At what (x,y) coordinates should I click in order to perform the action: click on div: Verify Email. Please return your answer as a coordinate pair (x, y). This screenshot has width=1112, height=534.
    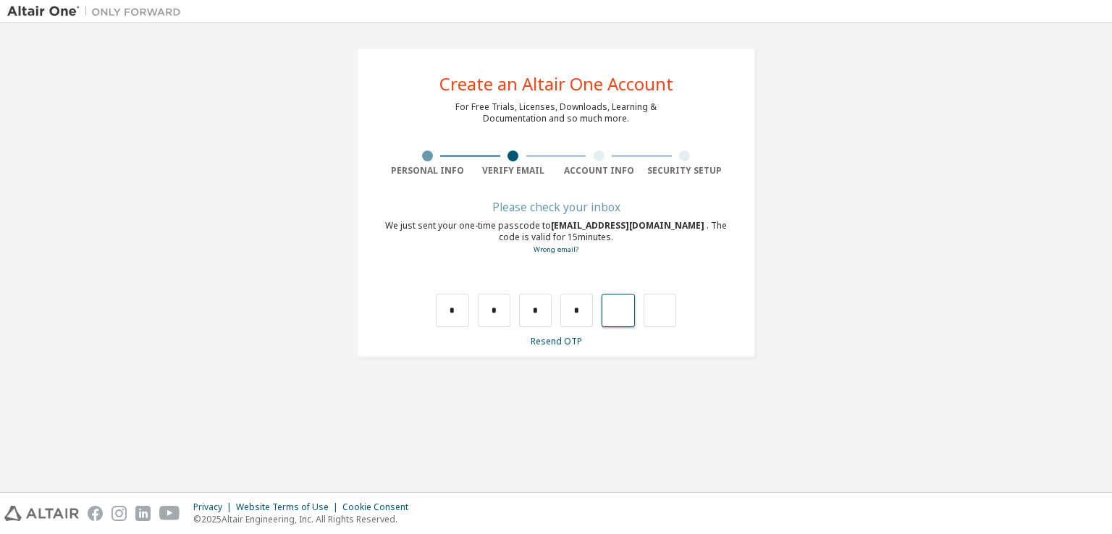
    Looking at the image, I should click on (513, 171).